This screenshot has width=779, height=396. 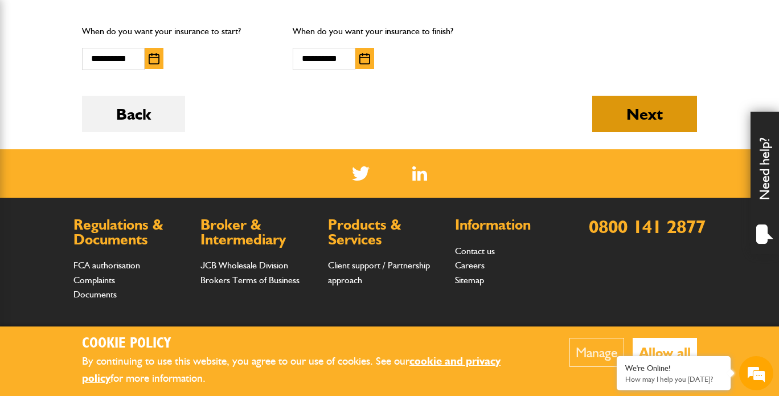 What do you see at coordinates (673, 368) in the screenshot?
I see `div: We're Online!` at bounding box center [673, 368].